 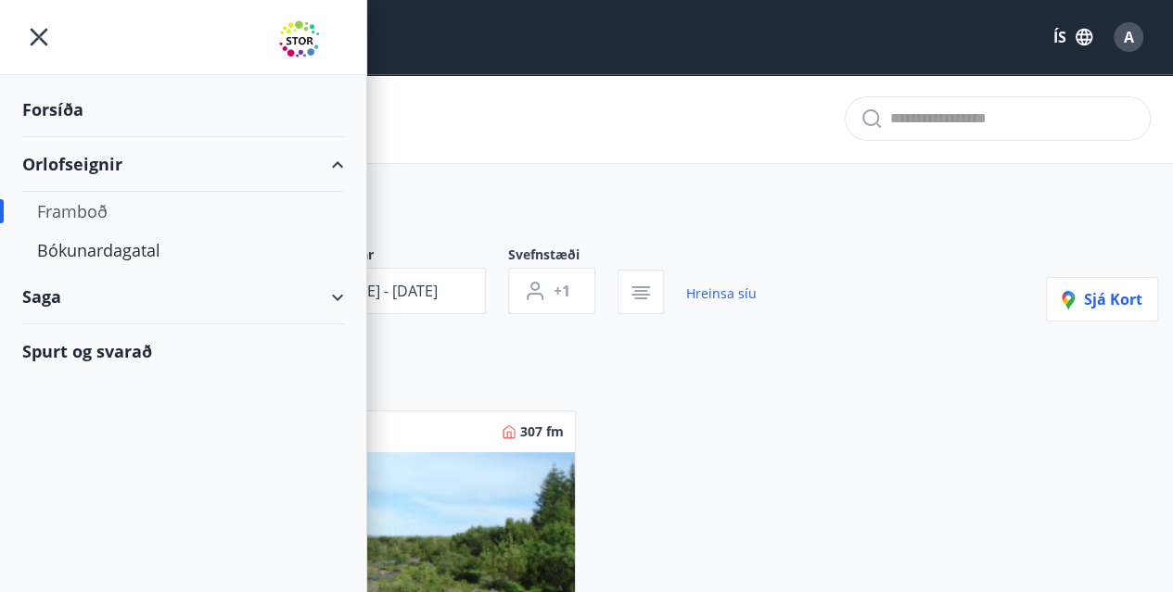 What do you see at coordinates (312, 39) in the screenshot?
I see `img: union_logo` at bounding box center [312, 39].